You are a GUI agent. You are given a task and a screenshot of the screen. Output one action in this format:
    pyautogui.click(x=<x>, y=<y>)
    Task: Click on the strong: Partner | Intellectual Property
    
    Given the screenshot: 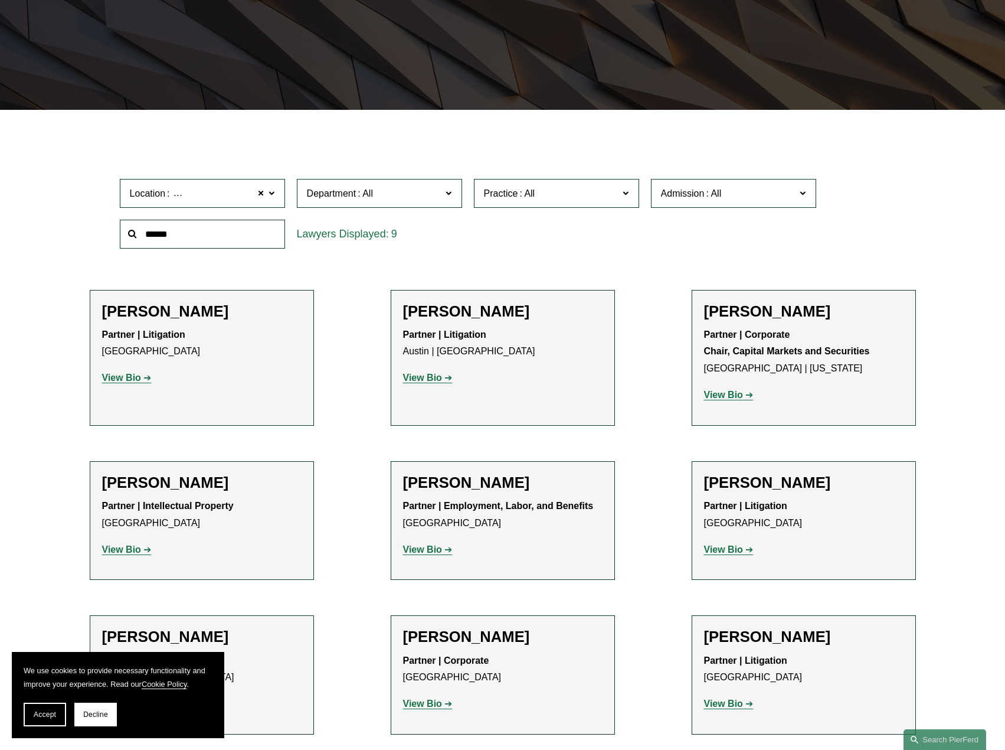 What is the action you would take?
    pyautogui.click(x=168, y=505)
    